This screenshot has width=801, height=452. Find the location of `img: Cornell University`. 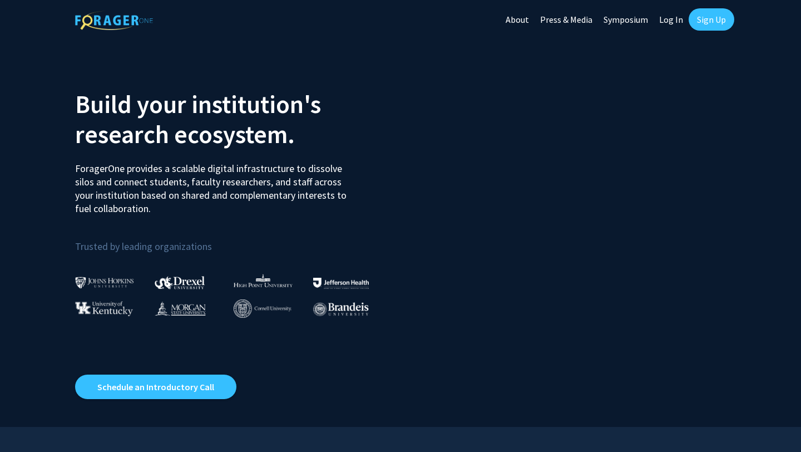

img: Cornell University is located at coordinates (263, 308).